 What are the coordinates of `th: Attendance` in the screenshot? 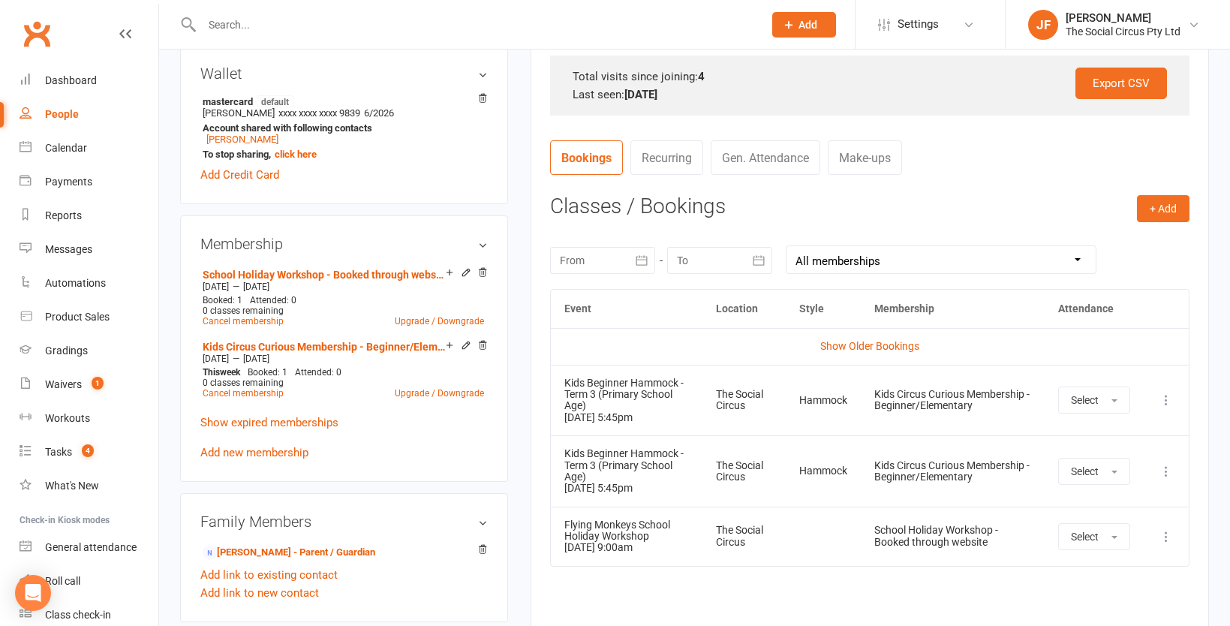 It's located at (1094, 308).